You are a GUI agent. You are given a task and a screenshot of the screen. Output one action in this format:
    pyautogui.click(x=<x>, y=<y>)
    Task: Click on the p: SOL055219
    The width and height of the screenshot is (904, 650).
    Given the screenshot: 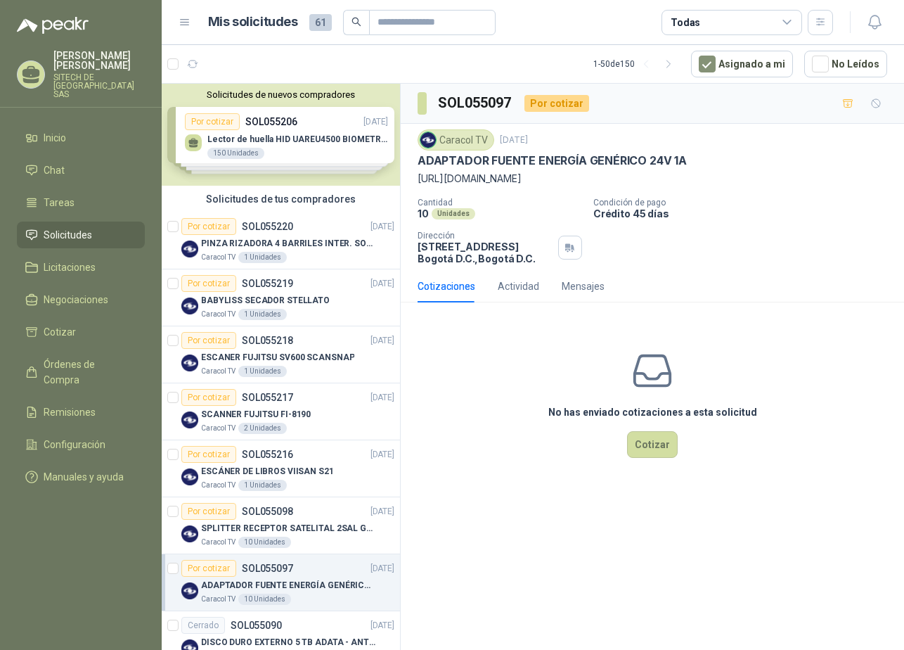 What is the action you would take?
    pyautogui.click(x=267, y=283)
    